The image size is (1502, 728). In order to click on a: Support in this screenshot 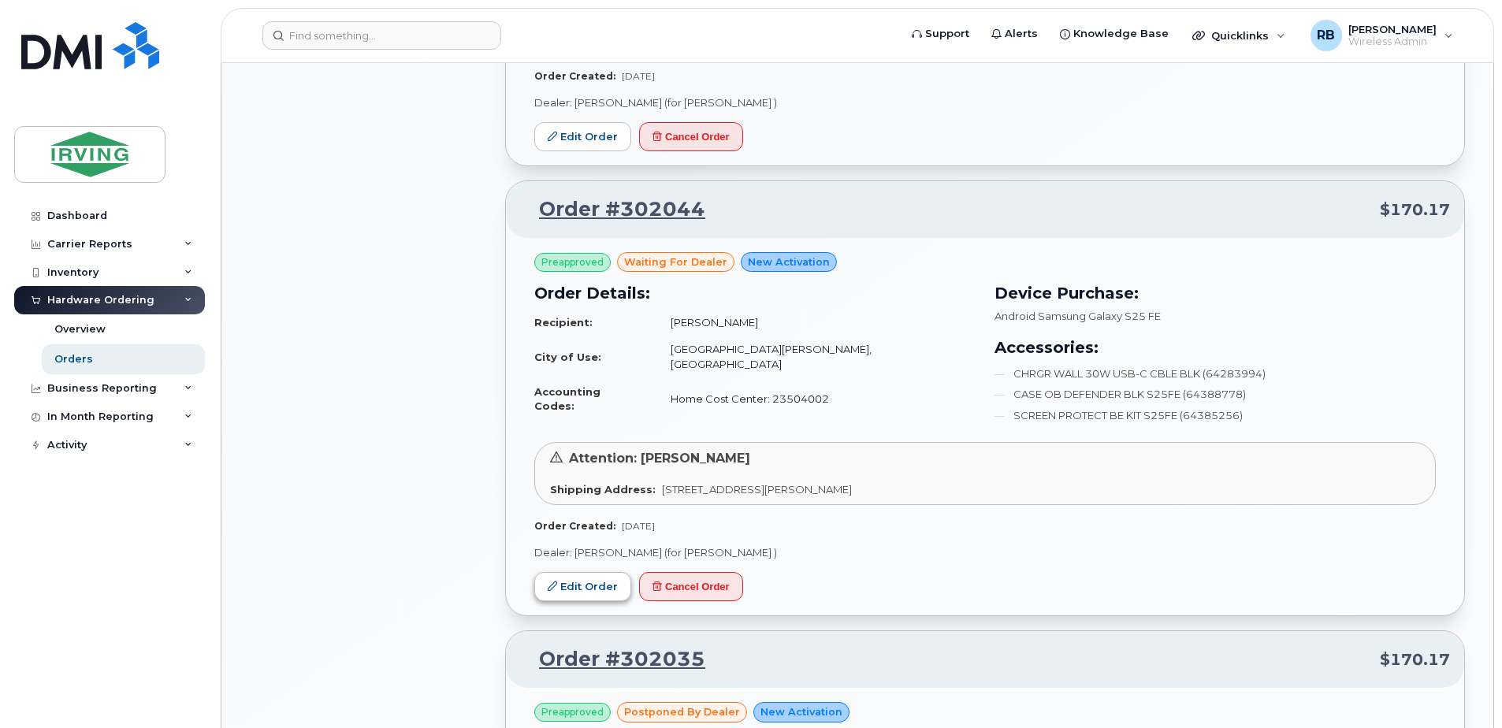, I will do `click(940, 34)`.